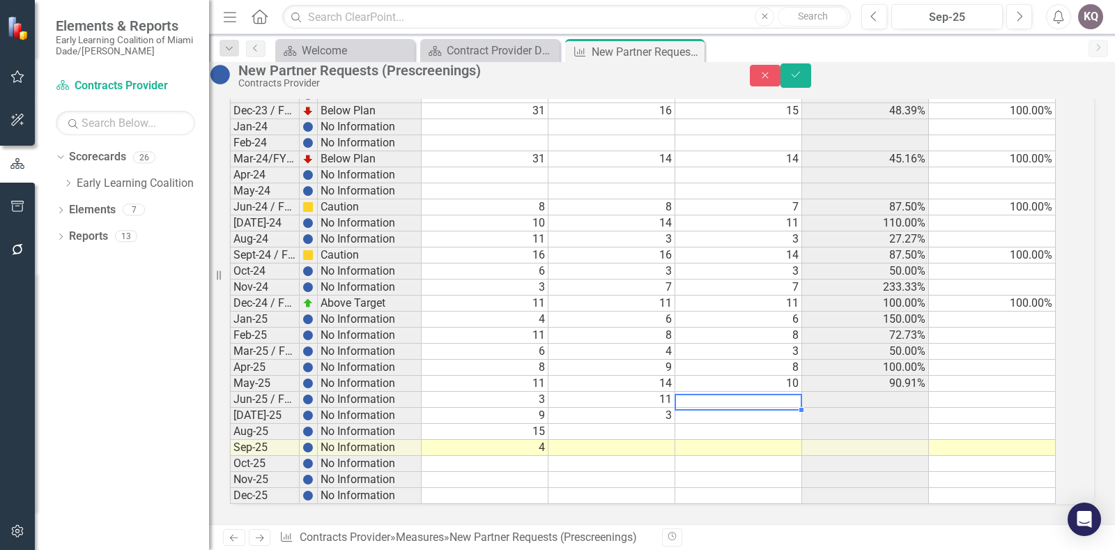  What do you see at coordinates (144, 157) in the screenshot?
I see `div: 26` at bounding box center [144, 157].